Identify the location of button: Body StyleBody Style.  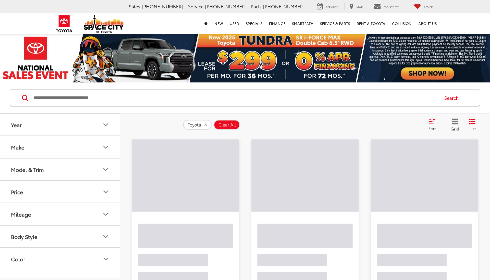
(60, 236).